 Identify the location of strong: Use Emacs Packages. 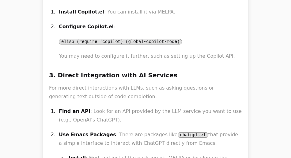
(87, 134).